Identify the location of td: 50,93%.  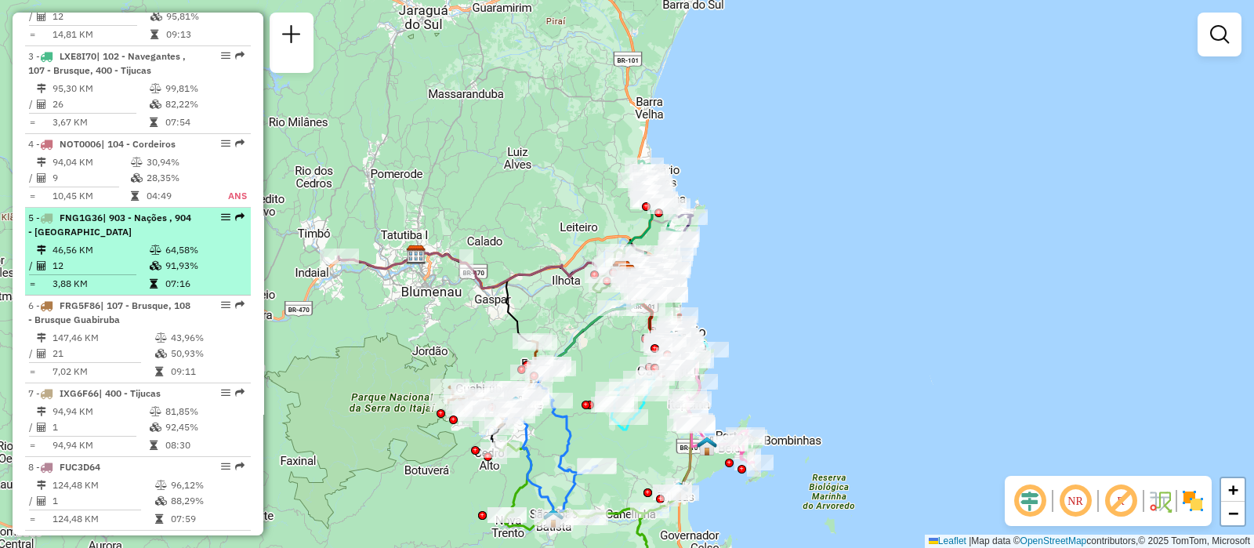
(207, 353).